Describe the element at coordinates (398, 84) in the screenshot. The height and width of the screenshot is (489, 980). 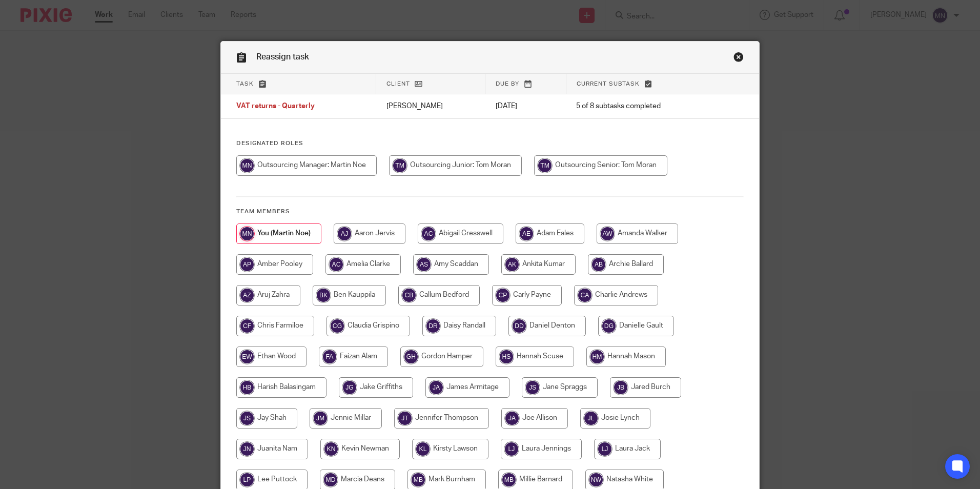
I see `span: Client` at that location.